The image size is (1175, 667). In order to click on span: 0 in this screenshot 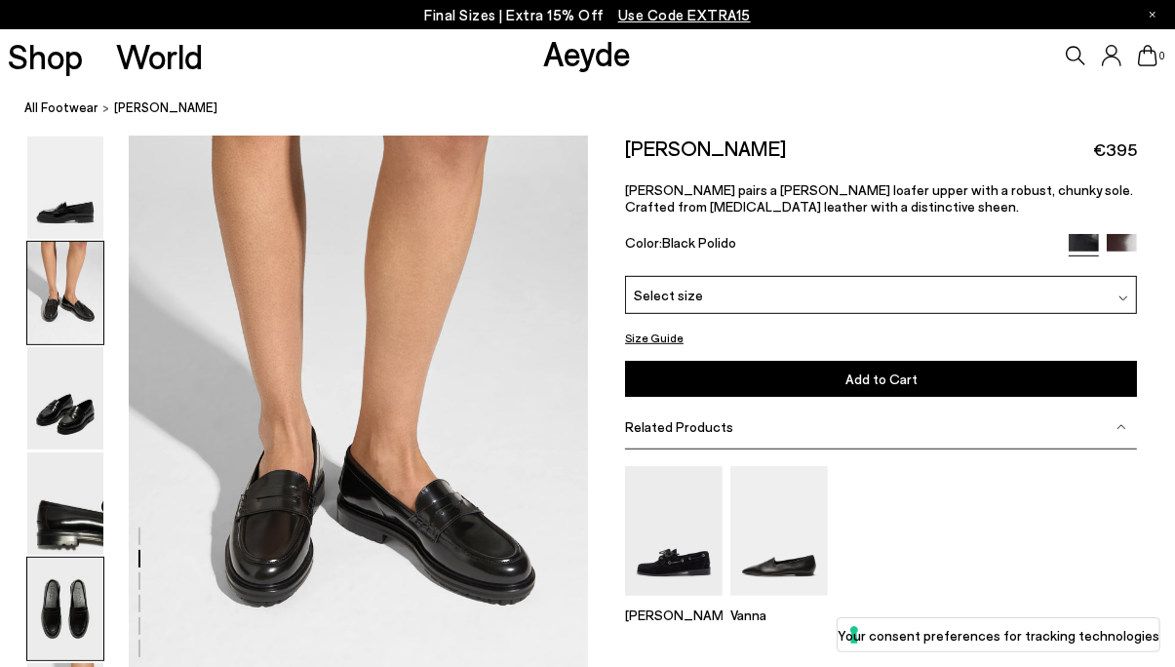, I will do `click(1162, 56)`.